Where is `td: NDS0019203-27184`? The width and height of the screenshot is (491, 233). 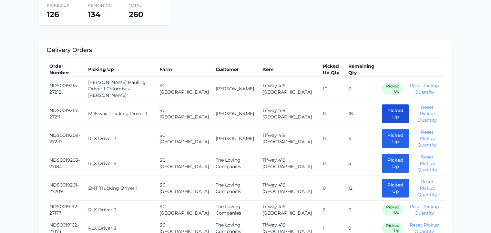 td: NDS0019203-27184 is located at coordinates (66, 163).